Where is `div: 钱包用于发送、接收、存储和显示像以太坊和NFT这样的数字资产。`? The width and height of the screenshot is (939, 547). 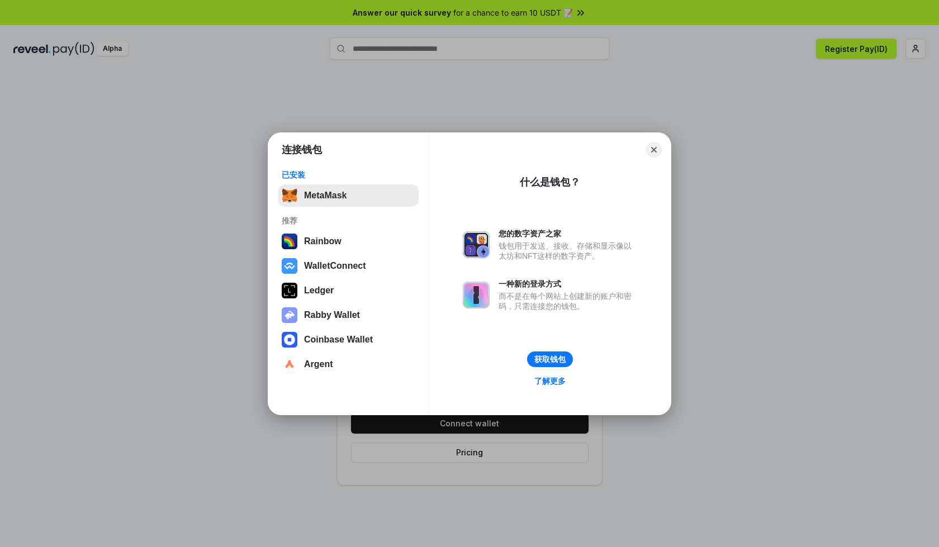
div: 钱包用于发送、接收、存储和显示像以太坊和NFT这样的数字资产。 is located at coordinates (568, 251).